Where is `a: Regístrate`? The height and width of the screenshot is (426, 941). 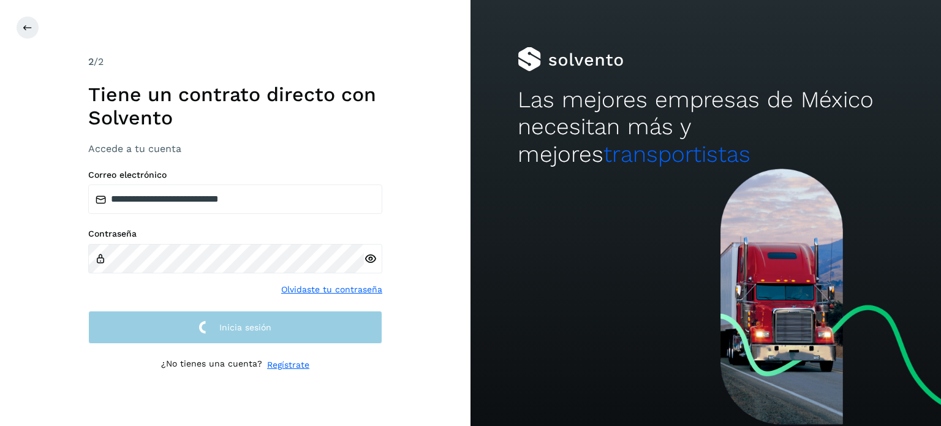
a: Regístrate is located at coordinates (288, 364).